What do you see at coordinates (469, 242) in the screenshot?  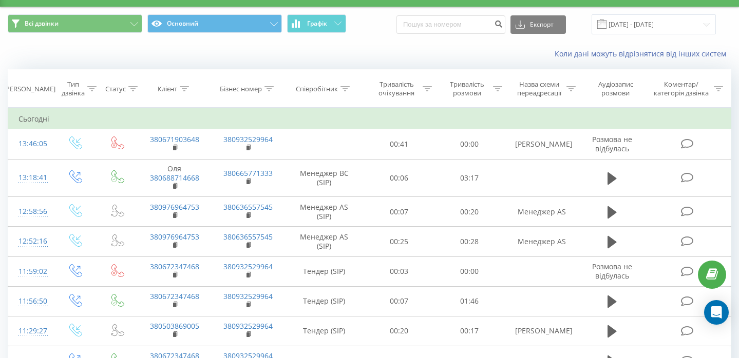 I see `td: 00:28` at bounding box center [469, 242].